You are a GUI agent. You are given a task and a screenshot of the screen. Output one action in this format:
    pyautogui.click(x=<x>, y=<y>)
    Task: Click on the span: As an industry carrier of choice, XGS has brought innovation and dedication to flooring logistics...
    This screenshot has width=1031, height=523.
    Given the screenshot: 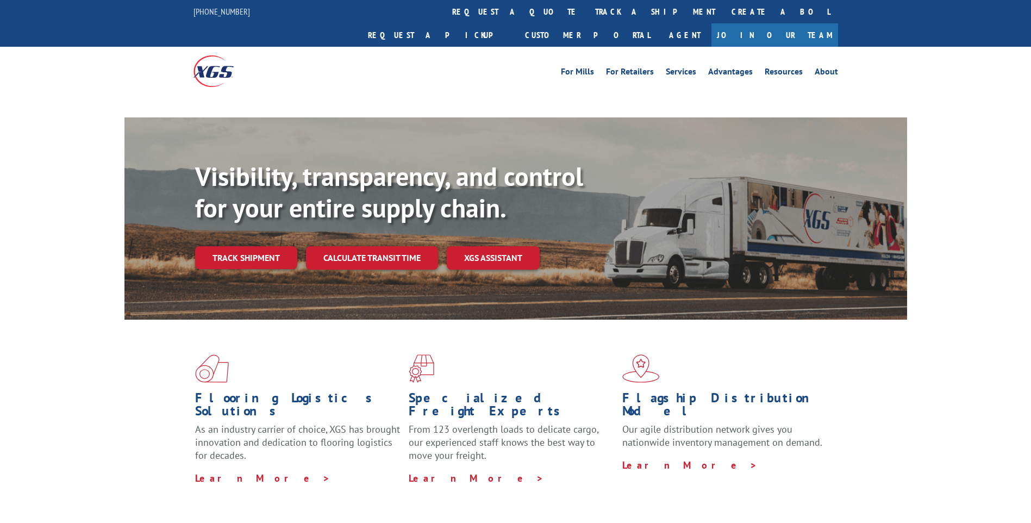 What is the action you would take?
    pyautogui.click(x=297, y=442)
    